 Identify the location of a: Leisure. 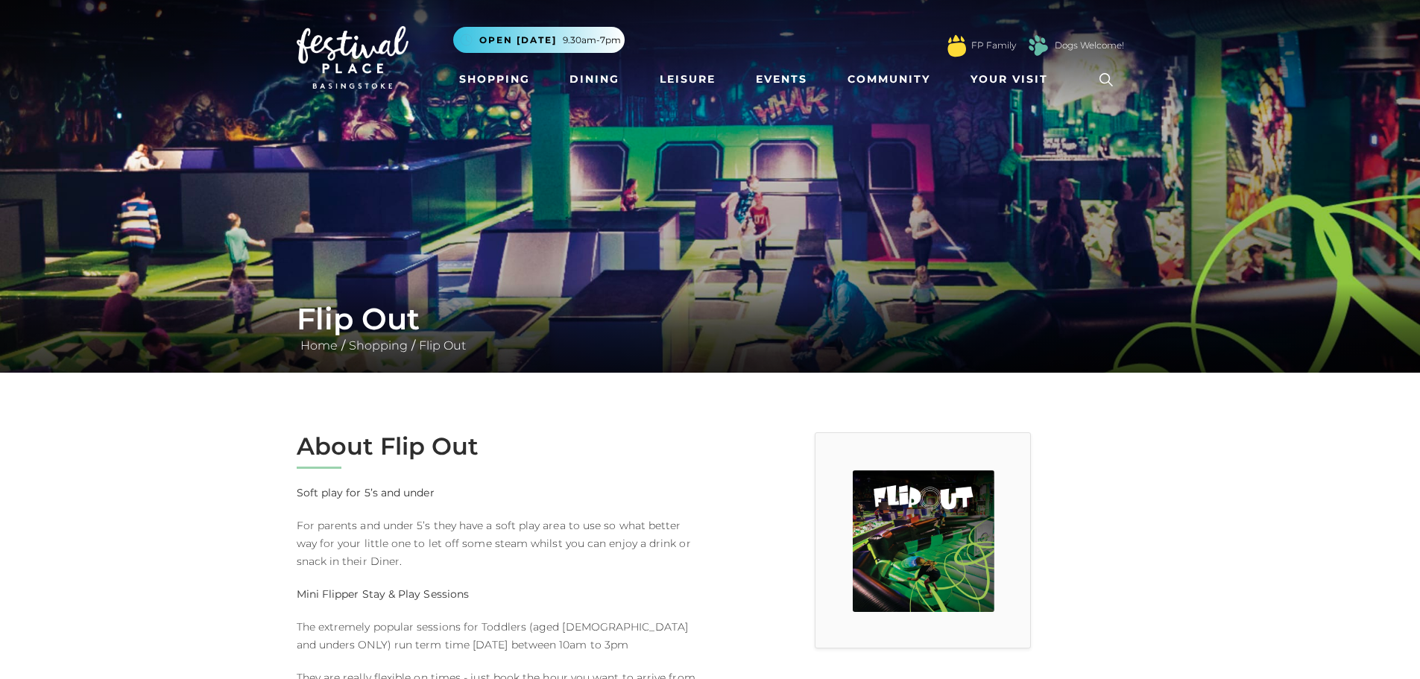
(687, 79).